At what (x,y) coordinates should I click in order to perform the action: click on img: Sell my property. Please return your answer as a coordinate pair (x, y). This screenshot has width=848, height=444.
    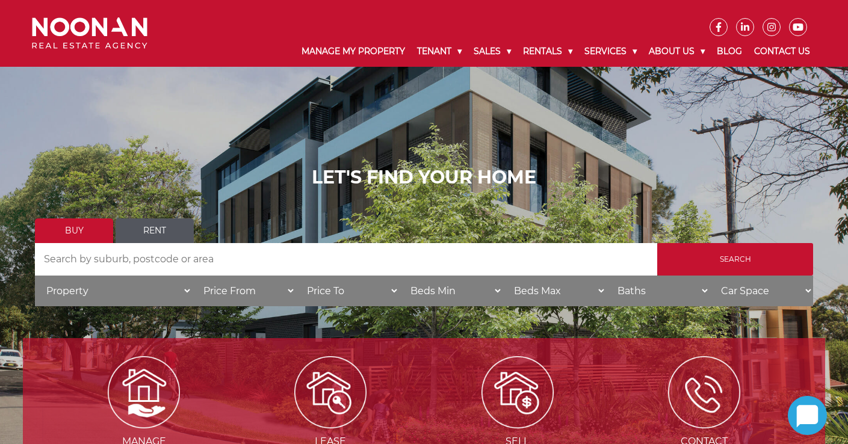
    Looking at the image, I should click on (517, 392).